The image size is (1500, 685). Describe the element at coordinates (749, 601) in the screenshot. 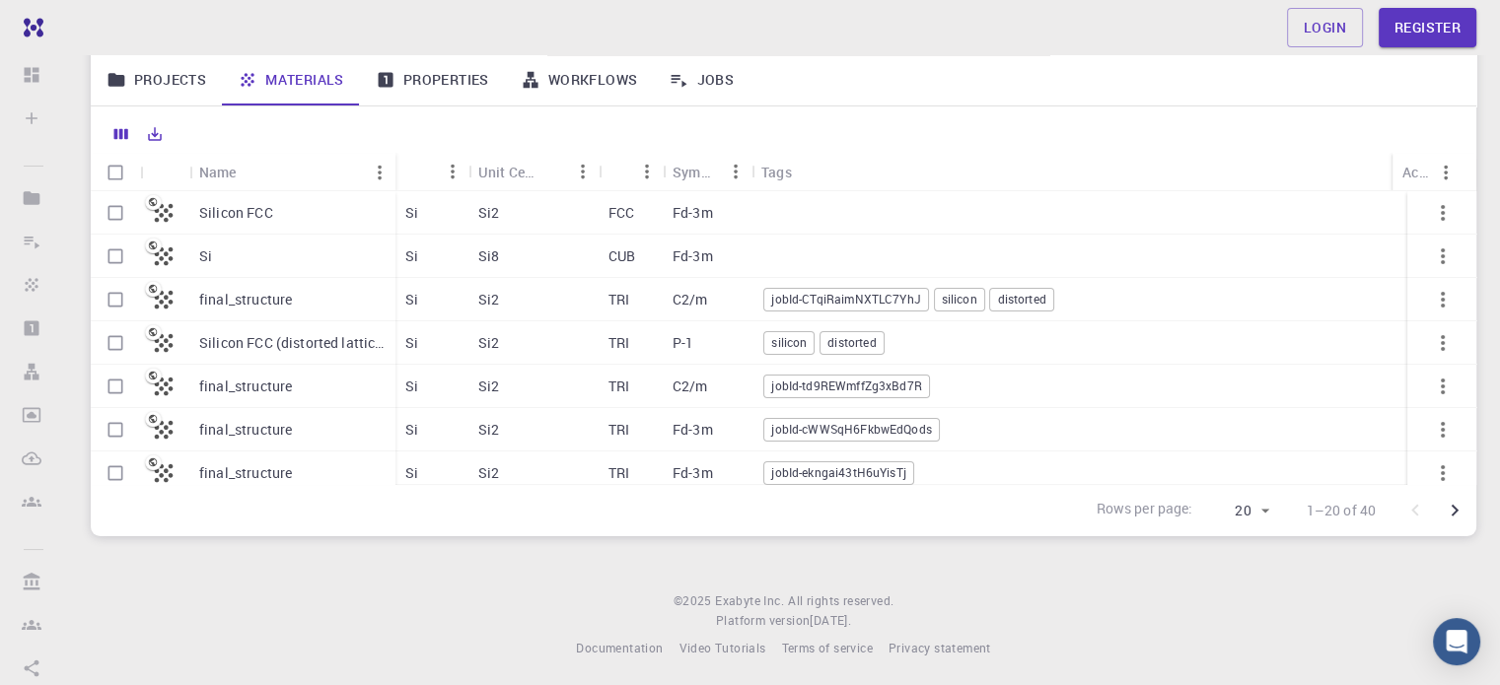

I see `span: Exabyte Inc.` at that location.